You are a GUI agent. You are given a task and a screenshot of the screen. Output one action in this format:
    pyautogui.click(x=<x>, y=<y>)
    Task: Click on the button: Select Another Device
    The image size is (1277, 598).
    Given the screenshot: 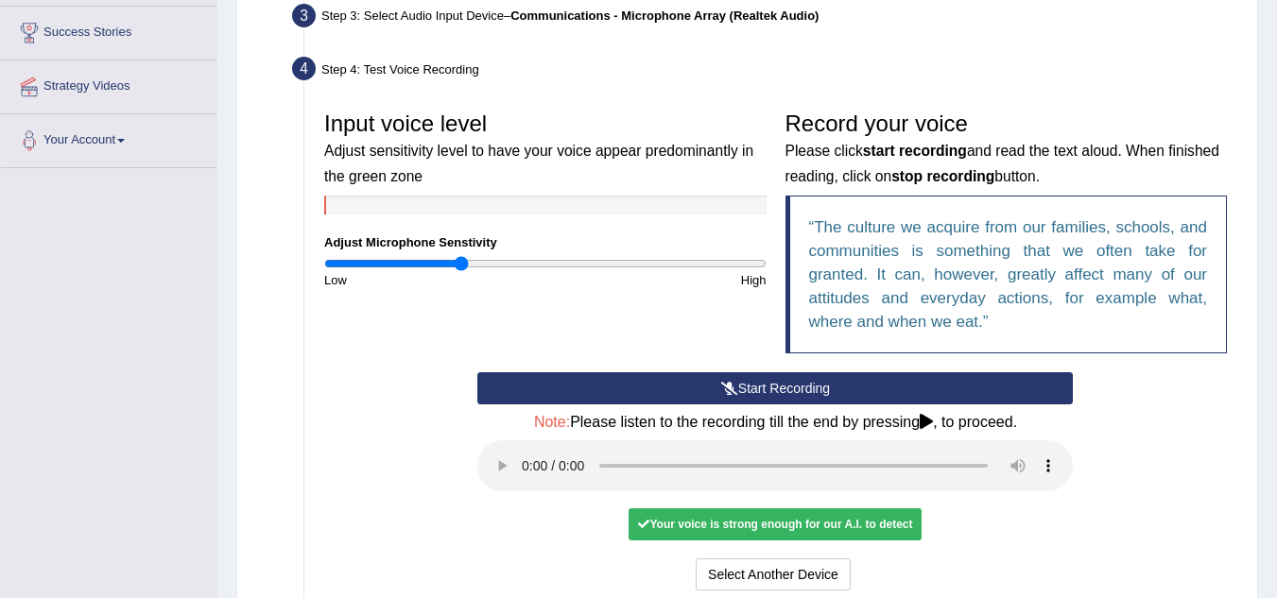 What is the action you would take?
    pyautogui.click(x=773, y=575)
    